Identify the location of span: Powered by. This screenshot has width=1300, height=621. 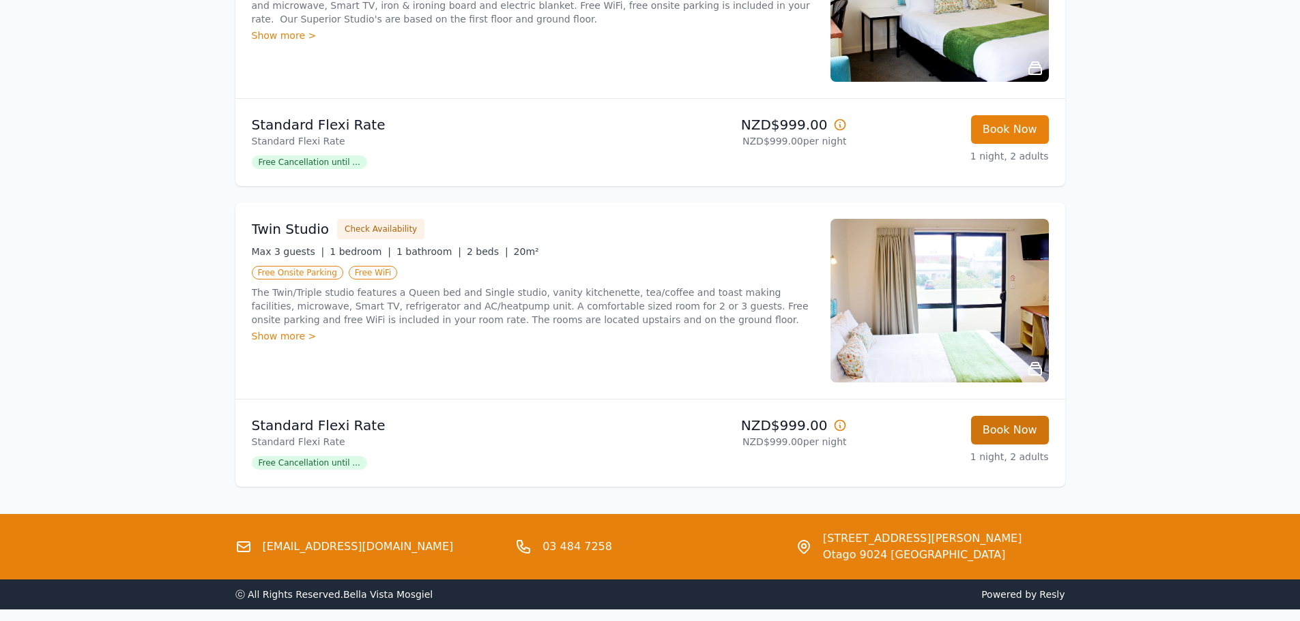
(860, 595).